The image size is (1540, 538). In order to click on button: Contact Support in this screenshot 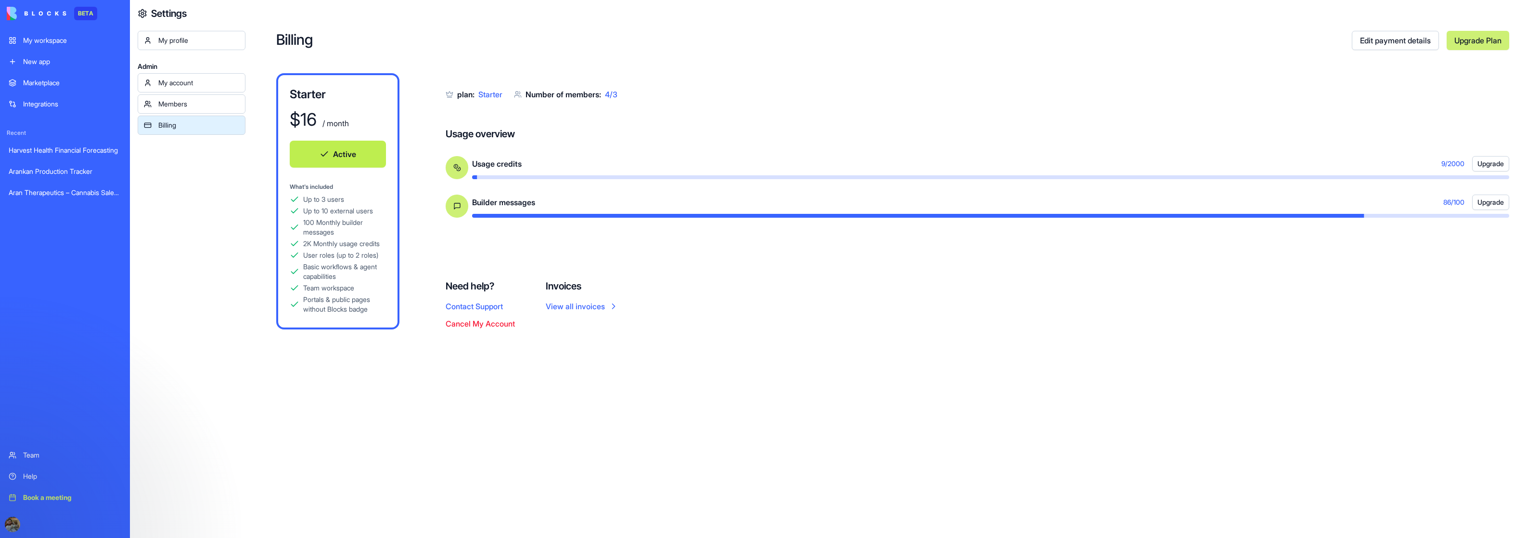, I will do `click(474, 306)`.